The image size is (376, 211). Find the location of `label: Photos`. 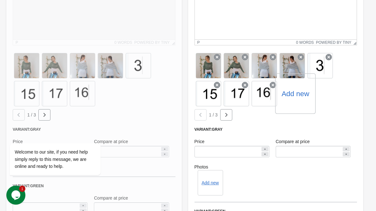

label: Photos is located at coordinates (276, 167).